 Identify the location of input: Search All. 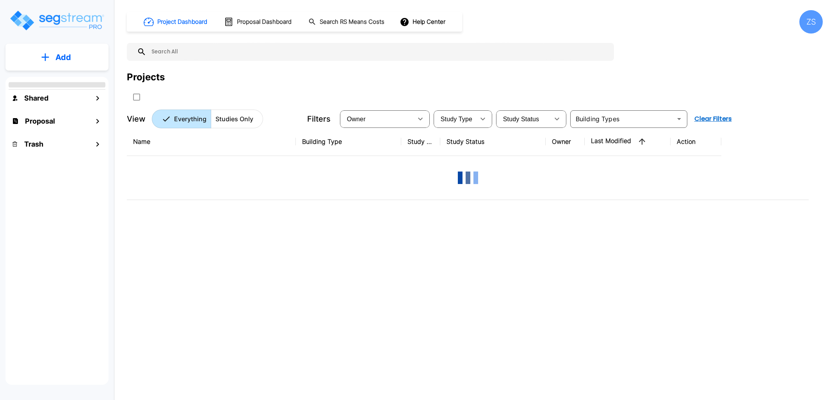
(378, 52).